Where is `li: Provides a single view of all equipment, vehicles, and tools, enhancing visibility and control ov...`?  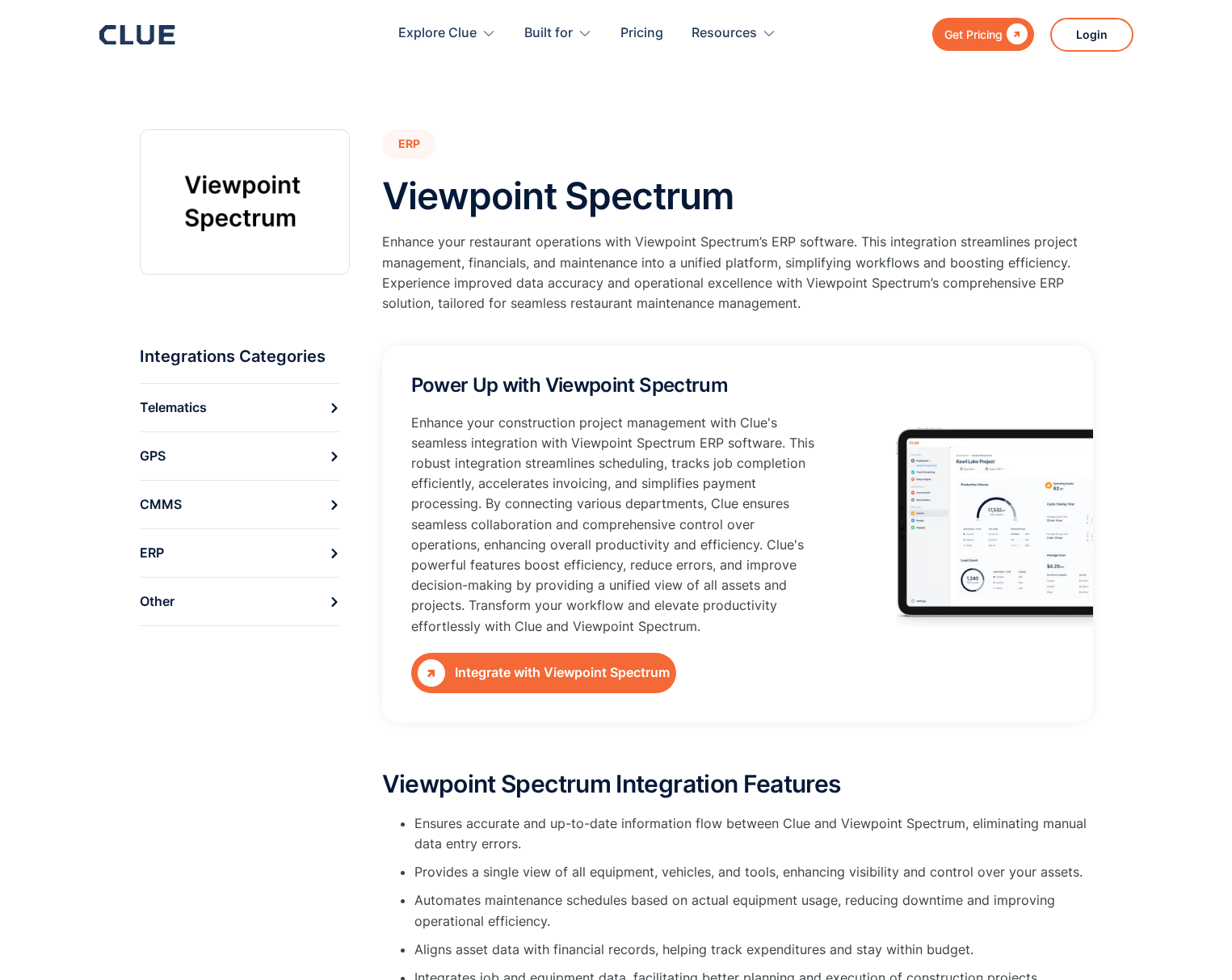 li: Provides a single view of all equipment, vehicles, and tools, enhancing visibility and control ov... is located at coordinates (754, 872).